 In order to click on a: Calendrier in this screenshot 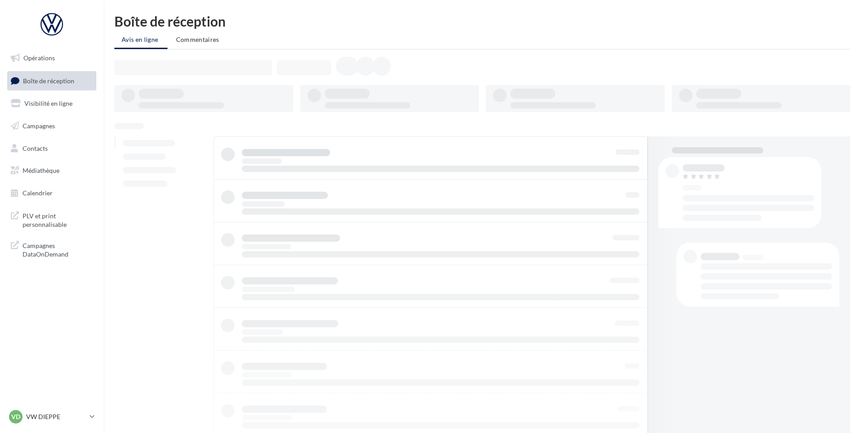, I will do `click(52, 193)`.